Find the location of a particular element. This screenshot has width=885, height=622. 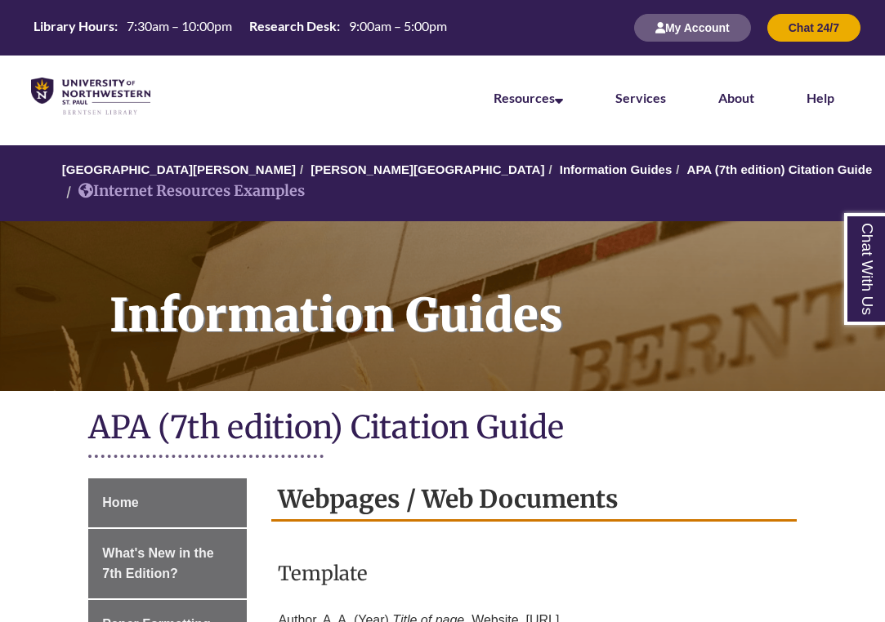

h3: Template is located at coordinates (533, 573).